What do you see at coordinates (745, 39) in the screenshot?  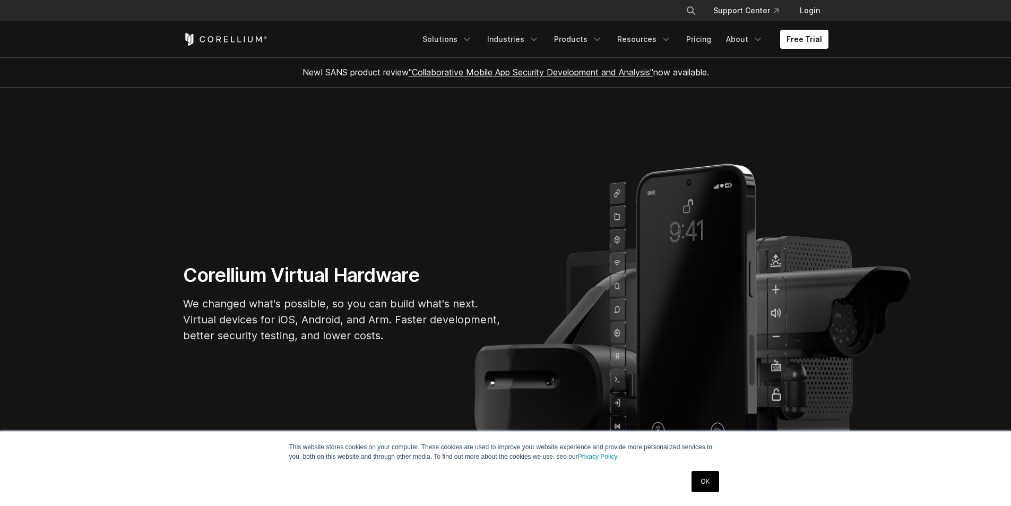 I see `a: About` at bounding box center [745, 39].